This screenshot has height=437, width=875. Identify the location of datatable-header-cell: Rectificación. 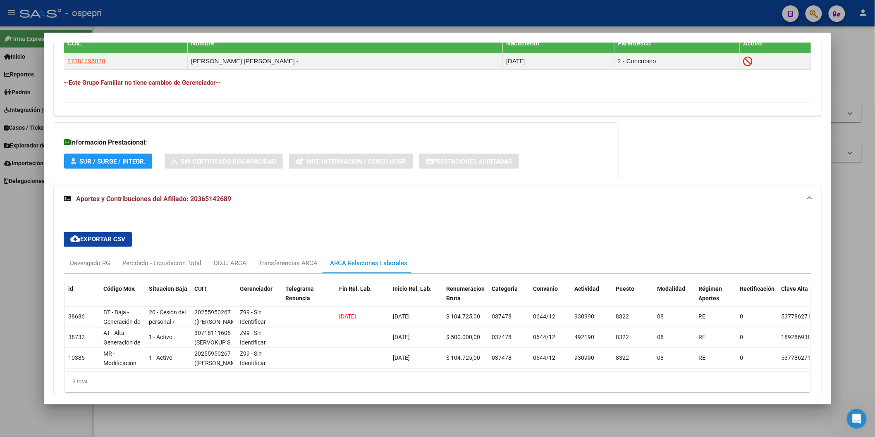
(757, 299).